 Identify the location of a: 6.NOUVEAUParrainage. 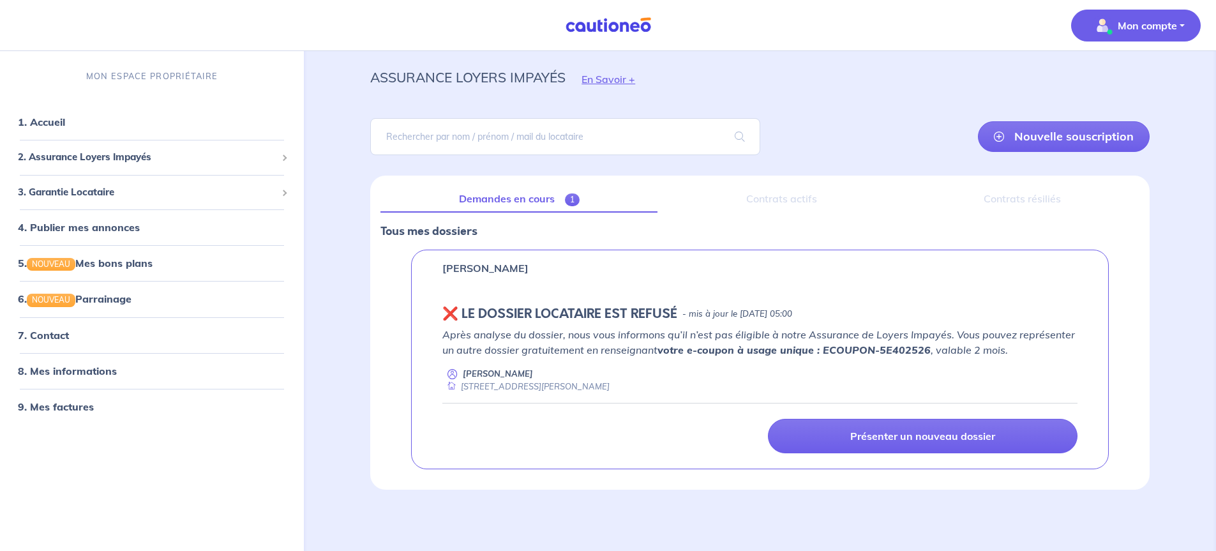
(75, 299).